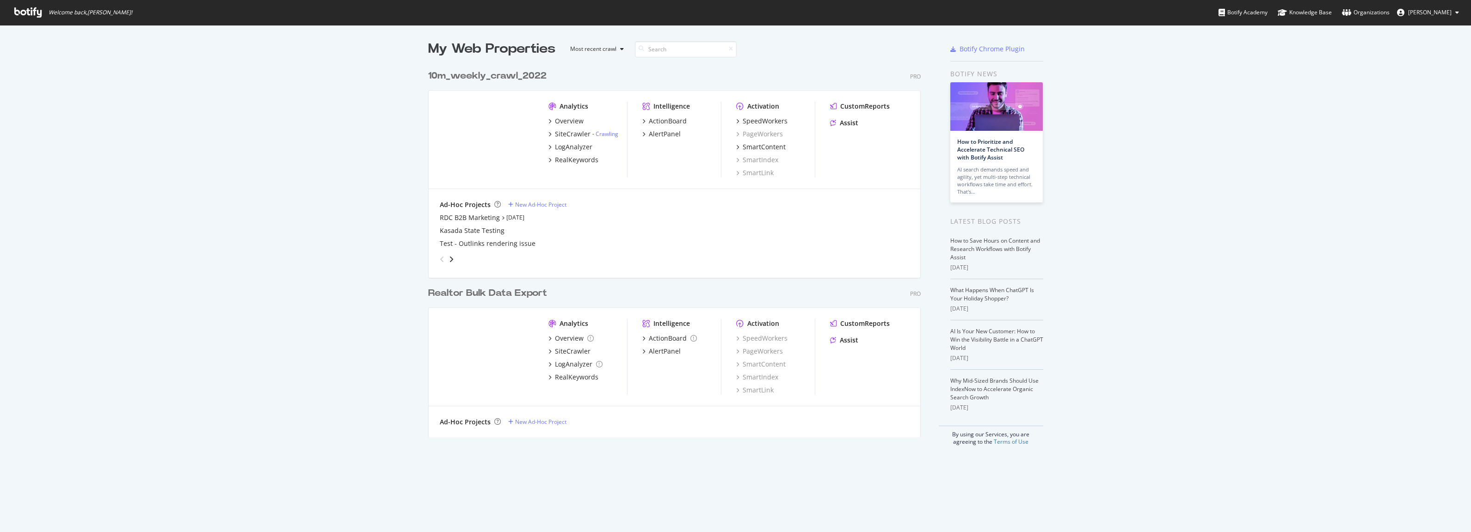  I want to click on div: My Web Properties, so click(491, 49).